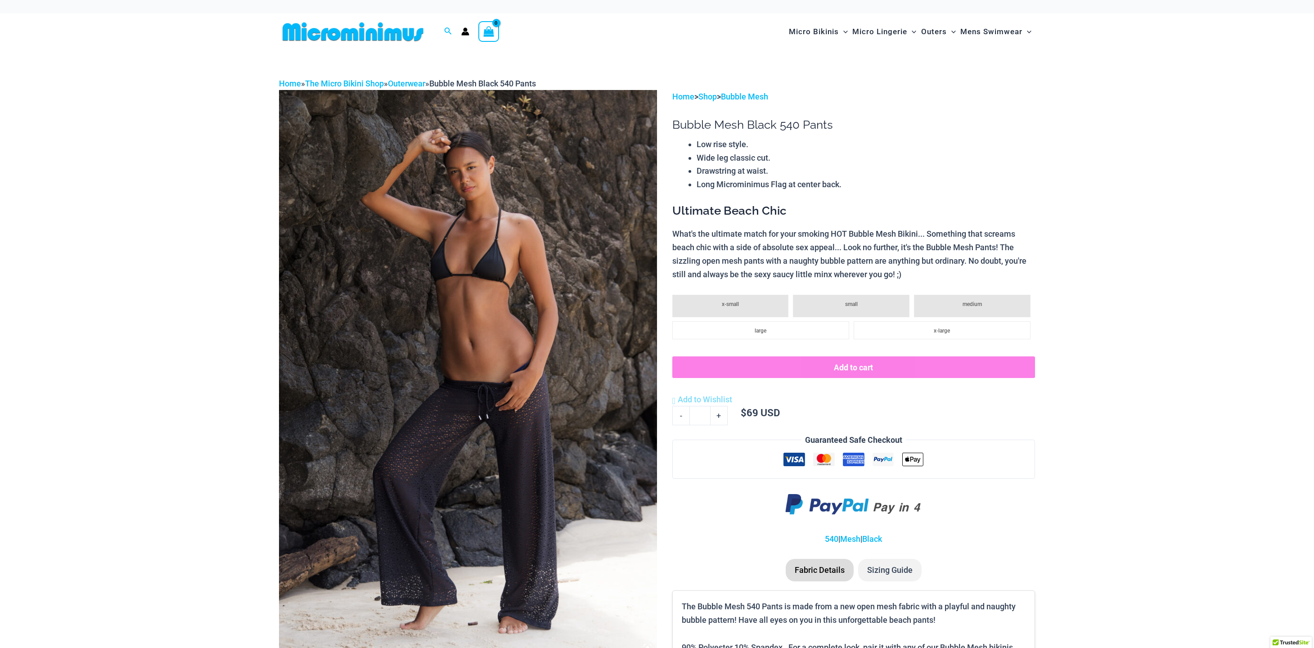  What do you see at coordinates (872, 539) in the screenshot?
I see `a: Black` at bounding box center [872, 539].